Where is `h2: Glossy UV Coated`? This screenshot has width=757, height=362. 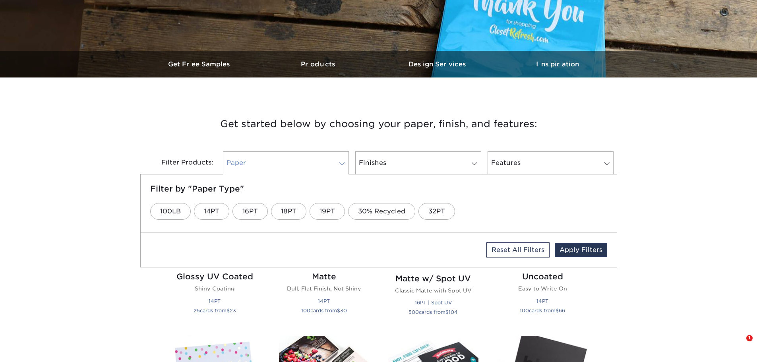
h2: Glossy UV Coated is located at coordinates (215, 277).